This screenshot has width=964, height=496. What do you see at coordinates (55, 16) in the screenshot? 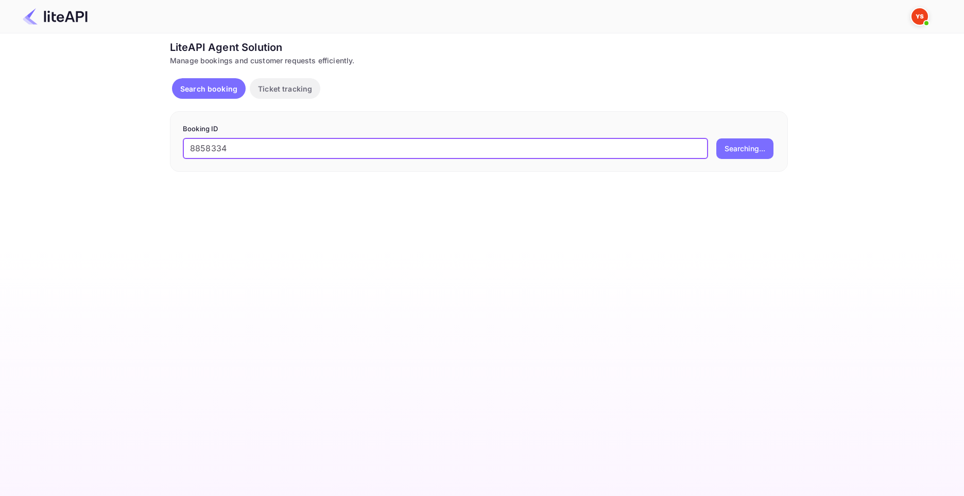
I see `img: LiteAPI Logo` at bounding box center [55, 16].